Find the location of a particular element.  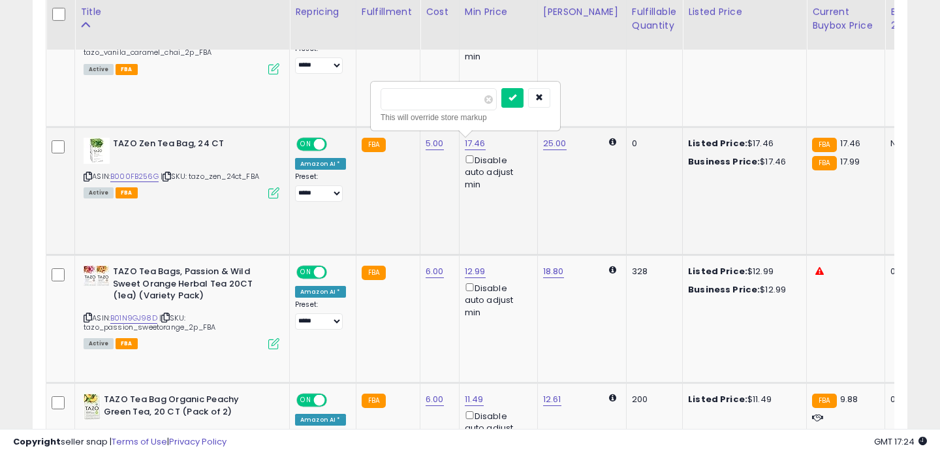

a: Terms of Use is located at coordinates (139, 441).